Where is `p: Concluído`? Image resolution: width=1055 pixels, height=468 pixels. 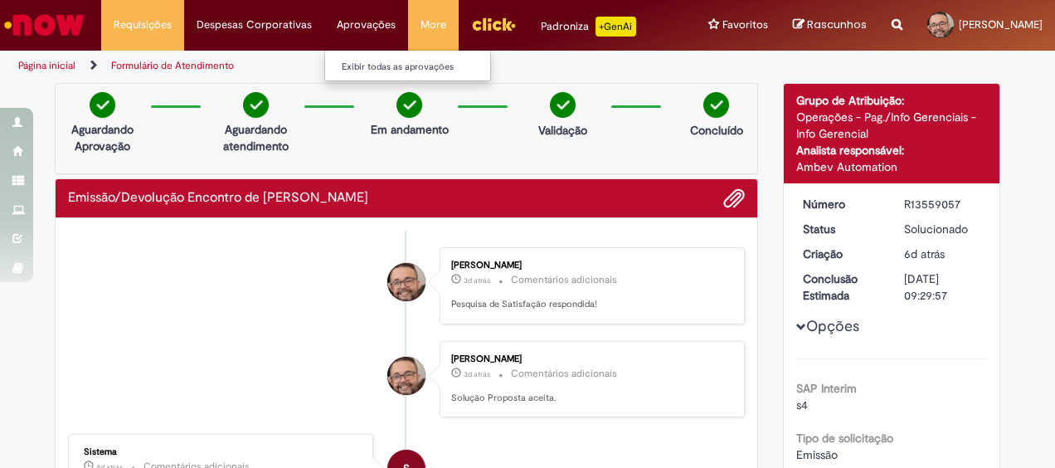 p: Concluído is located at coordinates (717, 130).